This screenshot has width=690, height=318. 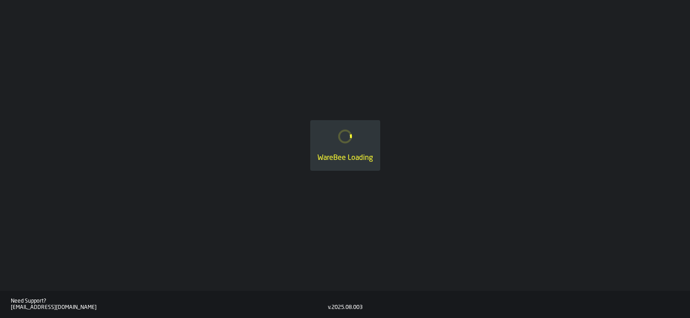 What do you see at coordinates (347, 308) in the screenshot?
I see `div: 2025.08.003` at bounding box center [347, 308].